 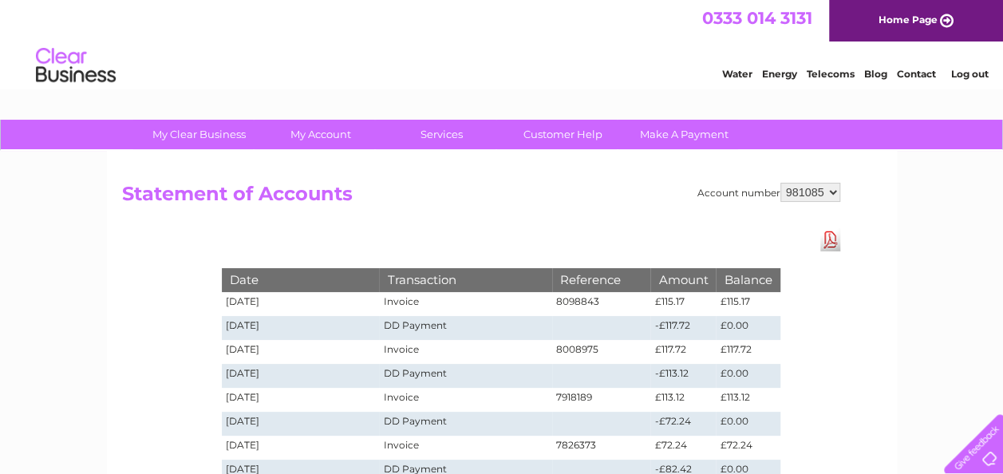 I want to click on a: My Account, so click(x=320, y=134).